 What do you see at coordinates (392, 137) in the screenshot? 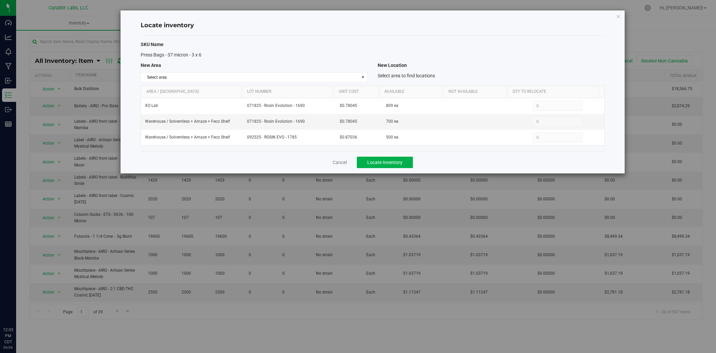
I see `span: 500 ea` at bounding box center [392, 137].